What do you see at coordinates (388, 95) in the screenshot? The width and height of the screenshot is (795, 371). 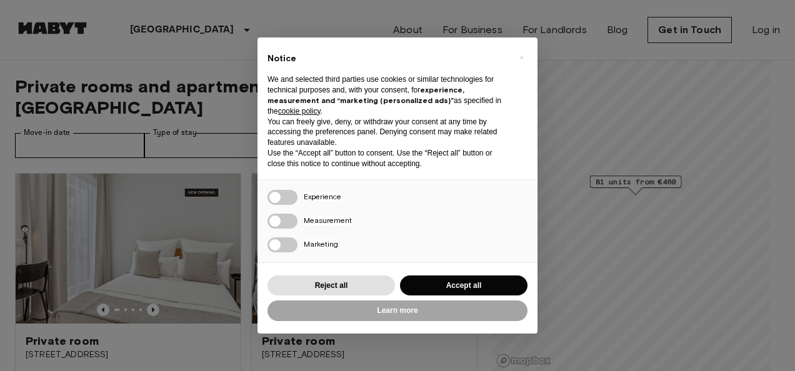 I see `p: We and selected third parties use cookies or similar technologies for technical purposes and, wit...` at bounding box center [388, 95].